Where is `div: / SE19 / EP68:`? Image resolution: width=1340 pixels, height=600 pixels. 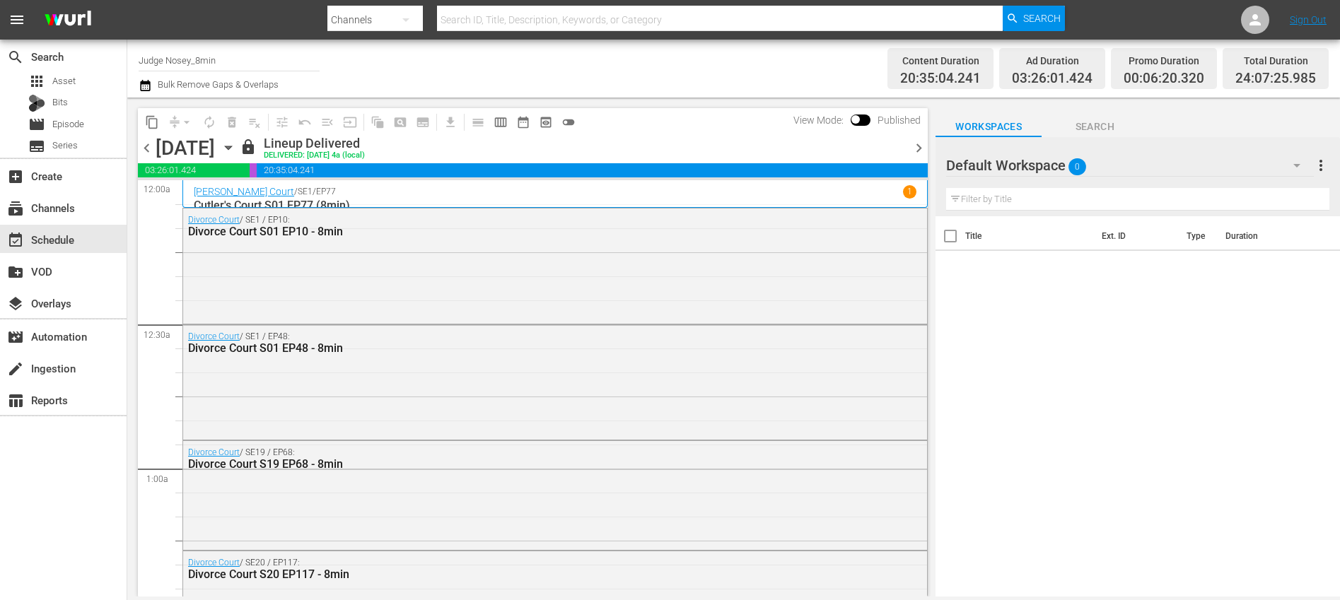
div: / SE19 / EP68: is located at coordinates (516, 459).